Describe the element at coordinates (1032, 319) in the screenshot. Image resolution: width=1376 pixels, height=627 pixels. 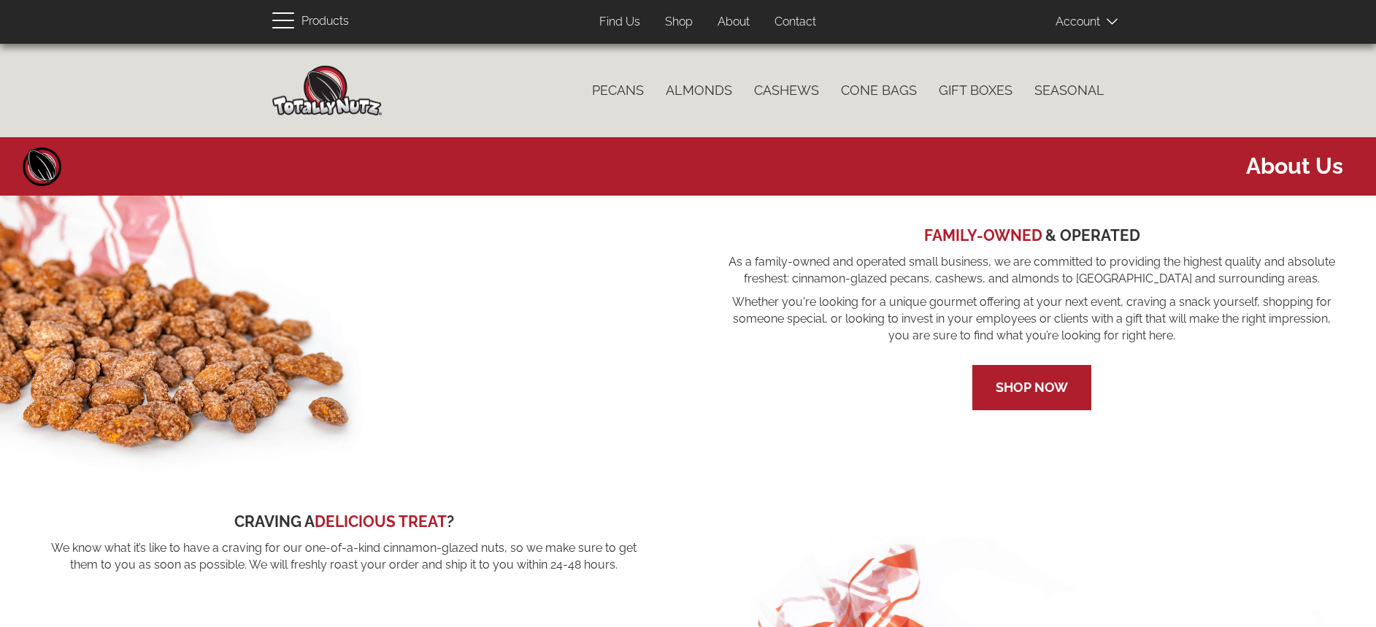
I see `span: Whether you're looking for a unique gourmet offering at your next event, craving a snack yourself...` at that location.